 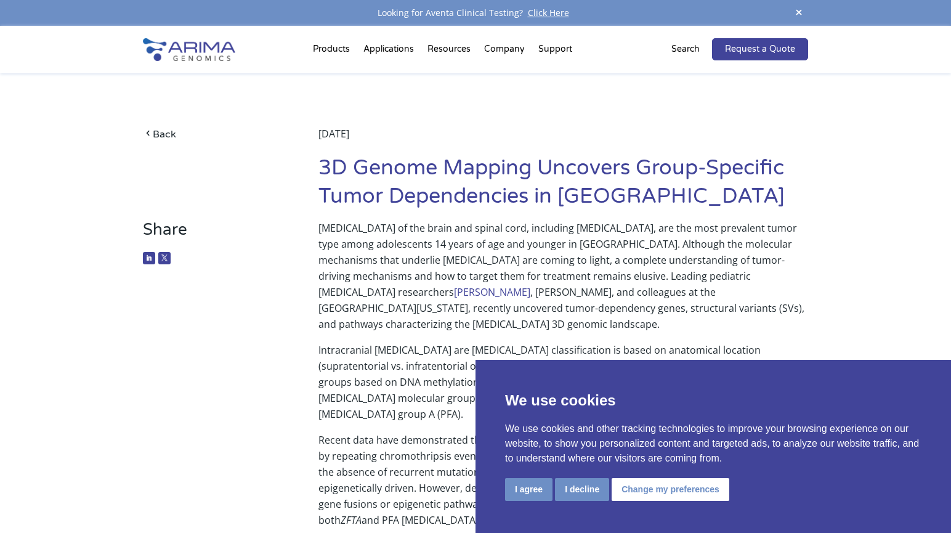 What do you see at coordinates (713, 443) in the screenshot?
I see `p: We use cookies and other tracking technologies to improve your browsing experience on our website...` at bounding box center [713, 443].